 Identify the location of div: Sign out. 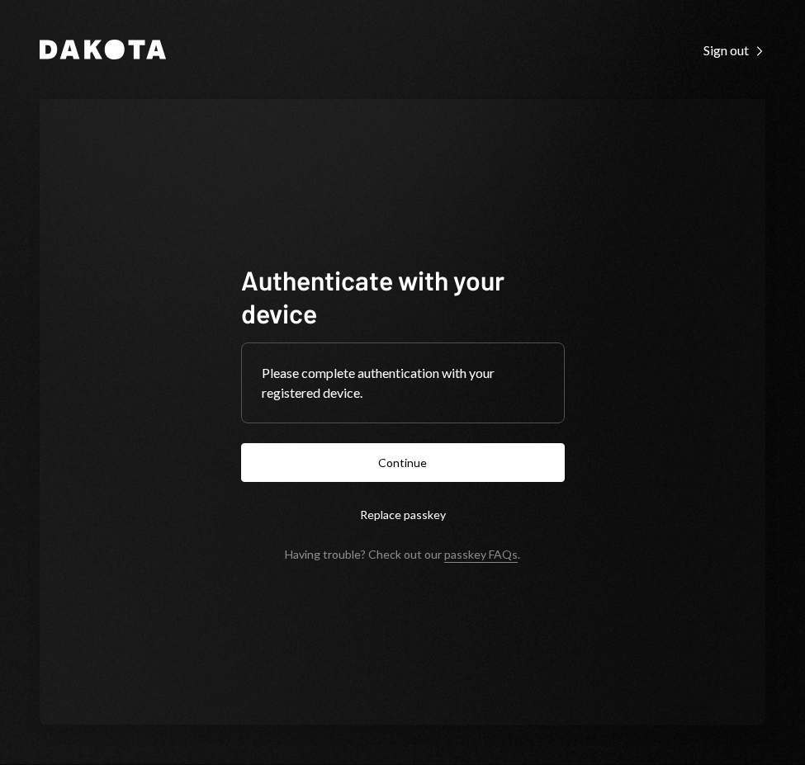
(734, 50).